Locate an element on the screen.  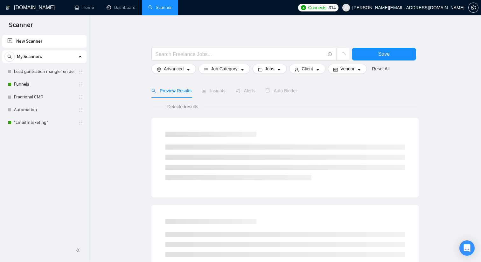
span: Insights is located at coordinates (214, 91).